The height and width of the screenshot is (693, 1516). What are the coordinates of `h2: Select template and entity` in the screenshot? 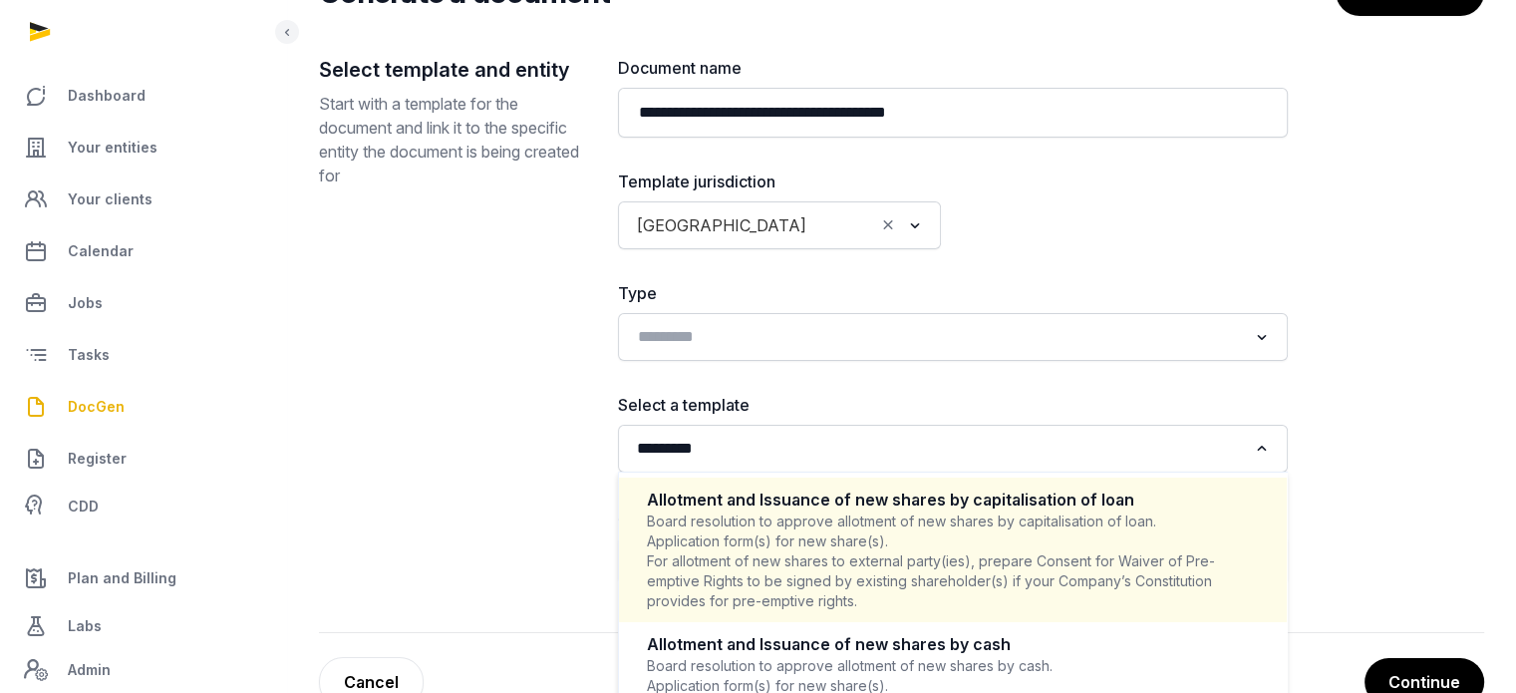 It's located at (452, 70).